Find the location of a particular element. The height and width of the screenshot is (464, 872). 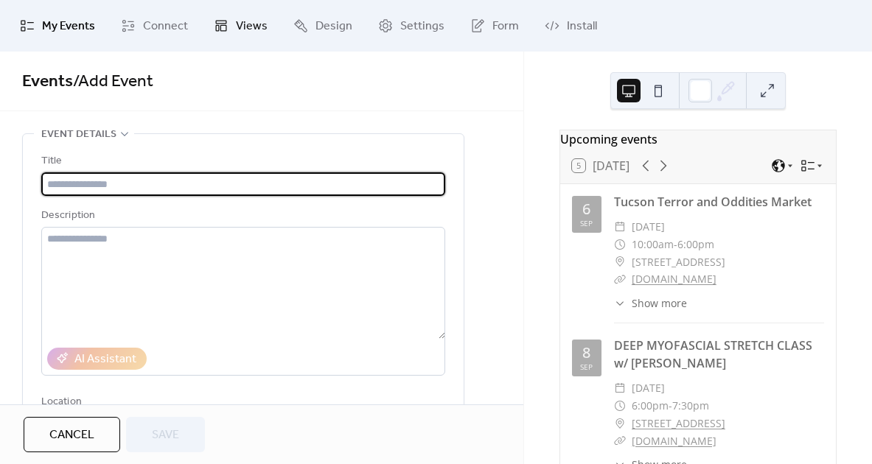

a: Settings is located at coordinates (411, 26).